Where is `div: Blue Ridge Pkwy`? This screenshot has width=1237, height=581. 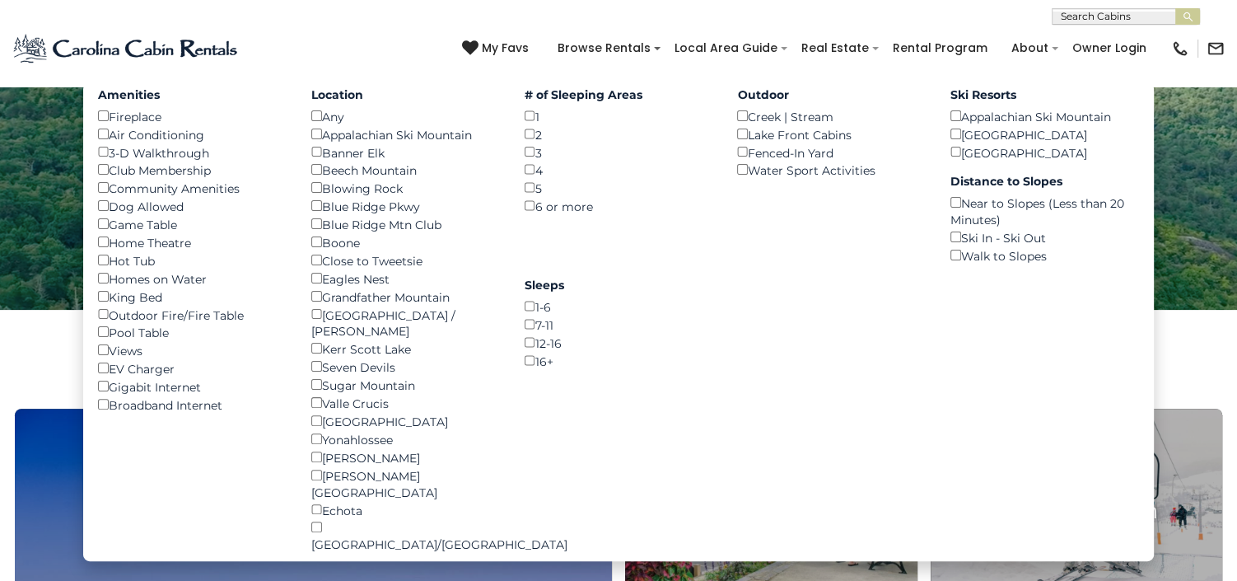 div: Blue Ridge Pkwy is located at coordinates (405, 206).